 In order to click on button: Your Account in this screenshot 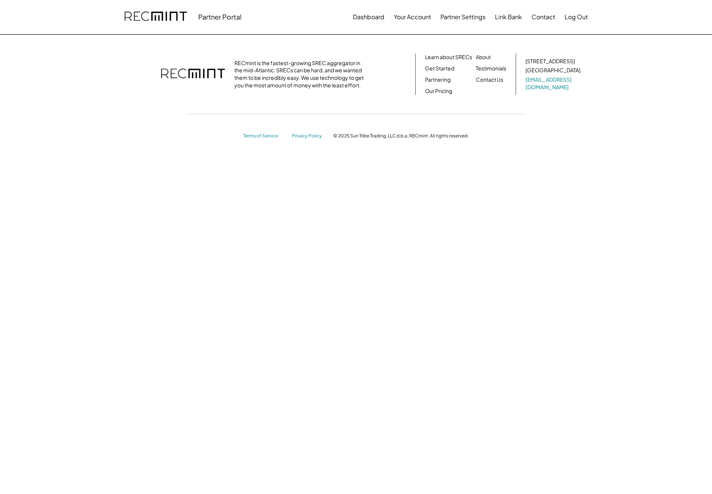, I will do `click(412, 17)`.